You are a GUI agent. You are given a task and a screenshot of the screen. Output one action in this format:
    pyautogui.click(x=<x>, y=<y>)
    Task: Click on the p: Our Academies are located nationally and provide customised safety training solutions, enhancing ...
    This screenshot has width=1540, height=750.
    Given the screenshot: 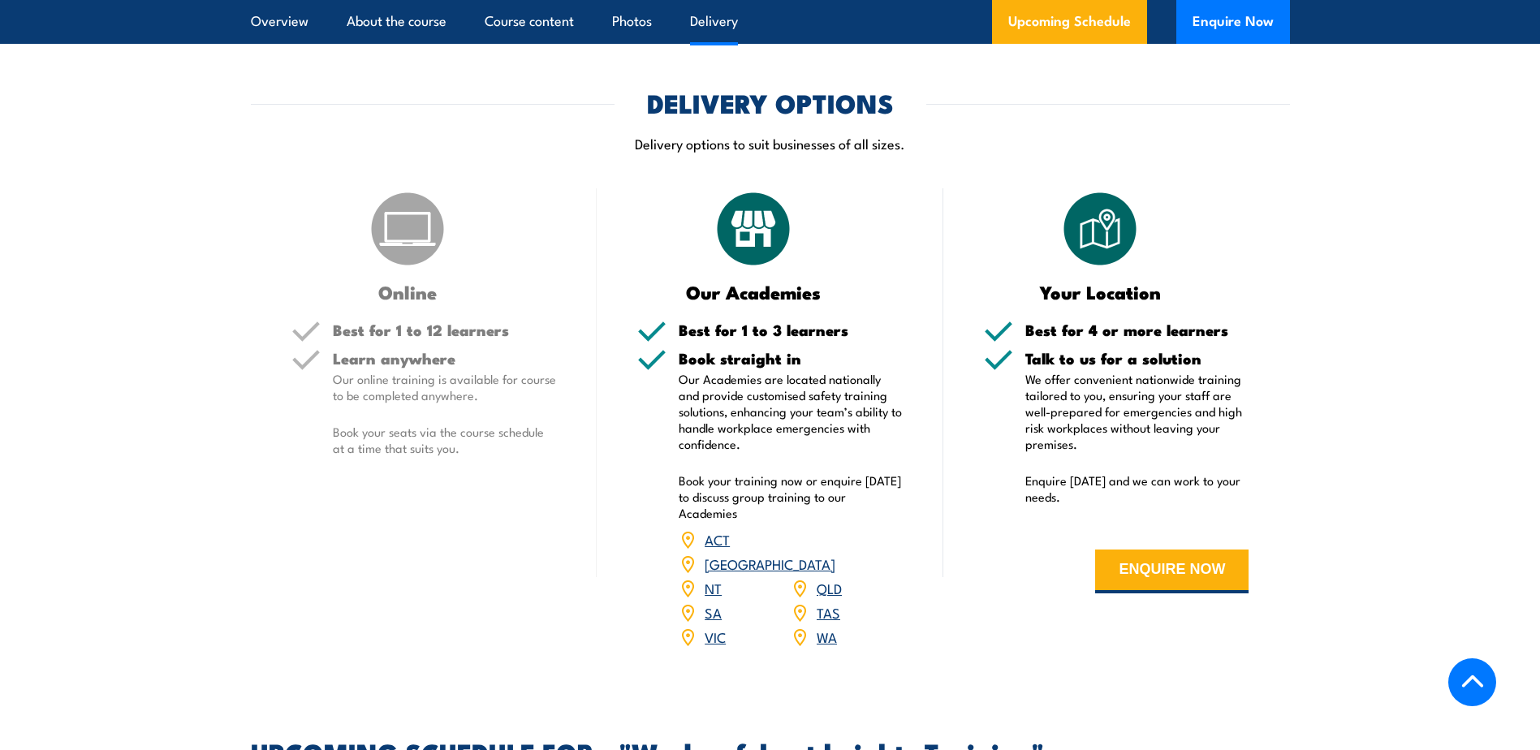 What is the action you would take?
    pyautogui.click(x=791, y=412)
    